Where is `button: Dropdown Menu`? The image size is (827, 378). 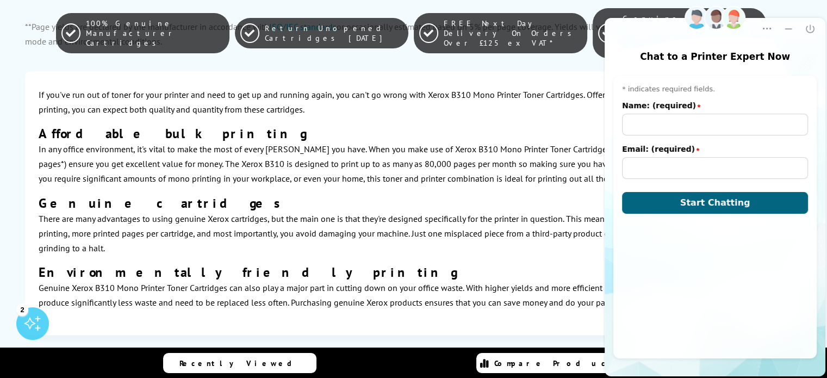 button: Dropdown Menu is located at coordinates (164, 29).